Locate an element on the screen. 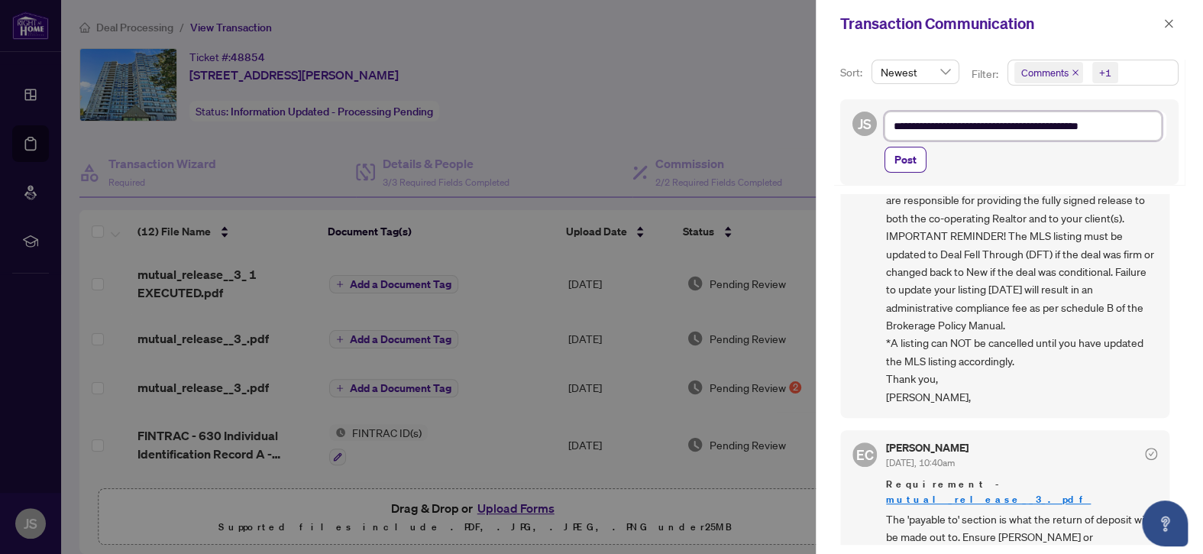 This screenshot has height=554, width=1203. button: Open asap is located at coordinates (1165, 523).